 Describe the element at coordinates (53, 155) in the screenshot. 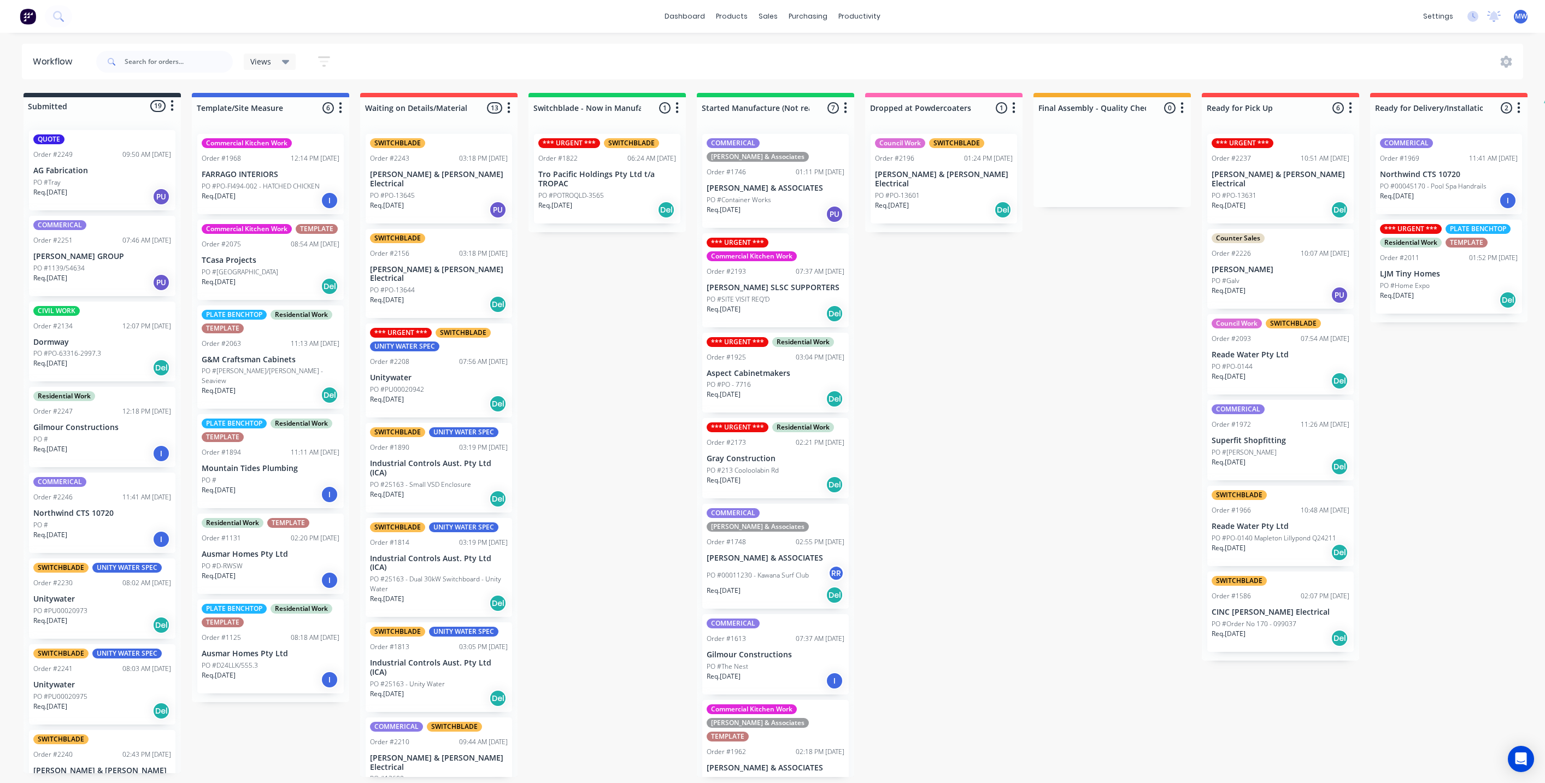

I see `div: Order #2249` at that location.